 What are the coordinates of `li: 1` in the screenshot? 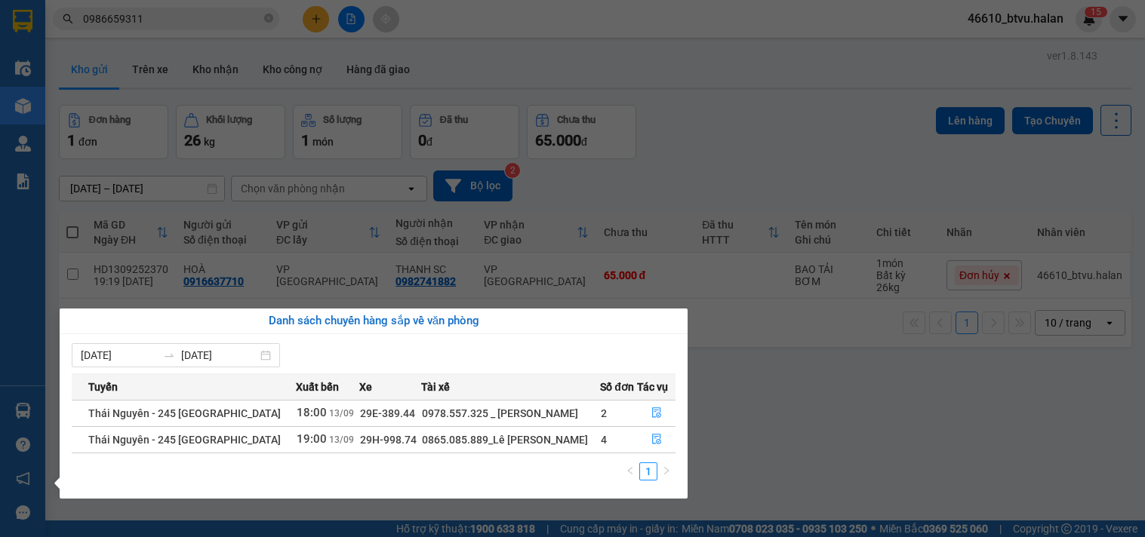 It's located at (648, 472).